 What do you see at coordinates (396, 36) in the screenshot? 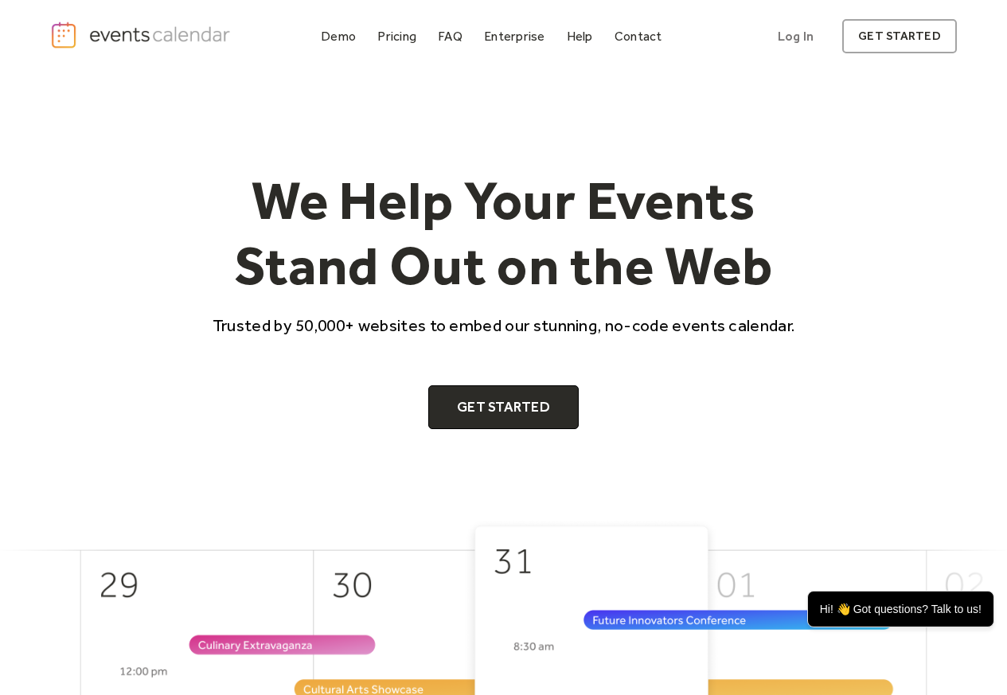
I see `a: Pricing` at bounding box center [396, 36].